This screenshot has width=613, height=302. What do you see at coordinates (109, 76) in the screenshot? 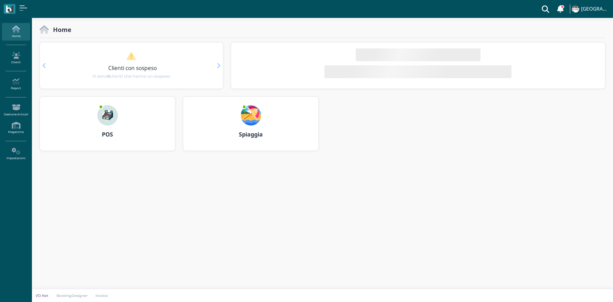
I see `b: 6` at bounding box center [109, 76].